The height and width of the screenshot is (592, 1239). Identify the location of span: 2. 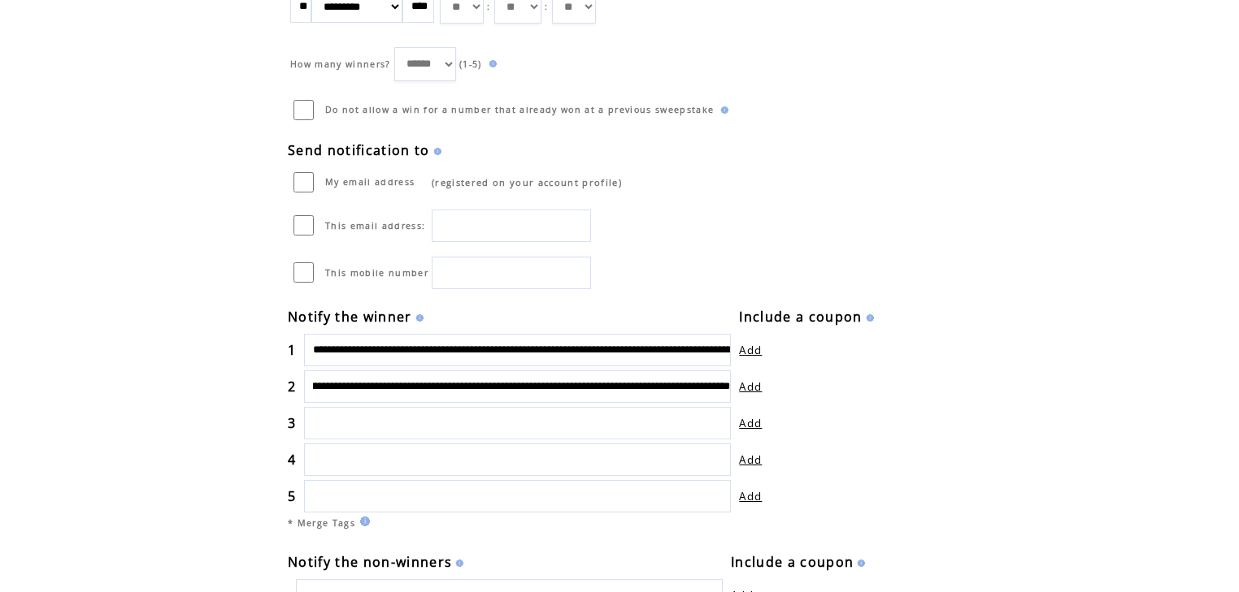
(292, 387).